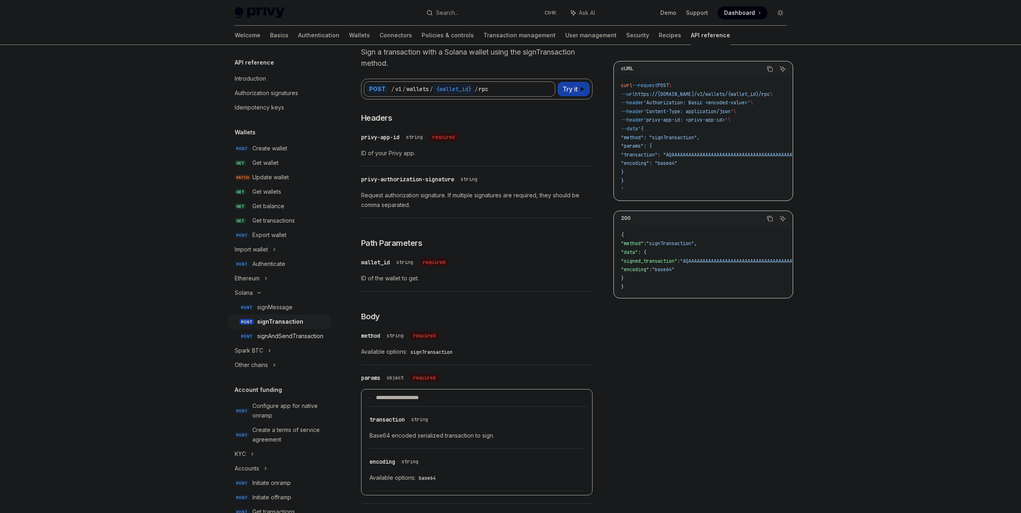 Image resolution: width=1021 pixels, height=513 pixels. What do you see at coordinates (740, 13) in the screenshot?
I see `span: Dashboard` at bounding box center [740, 13].